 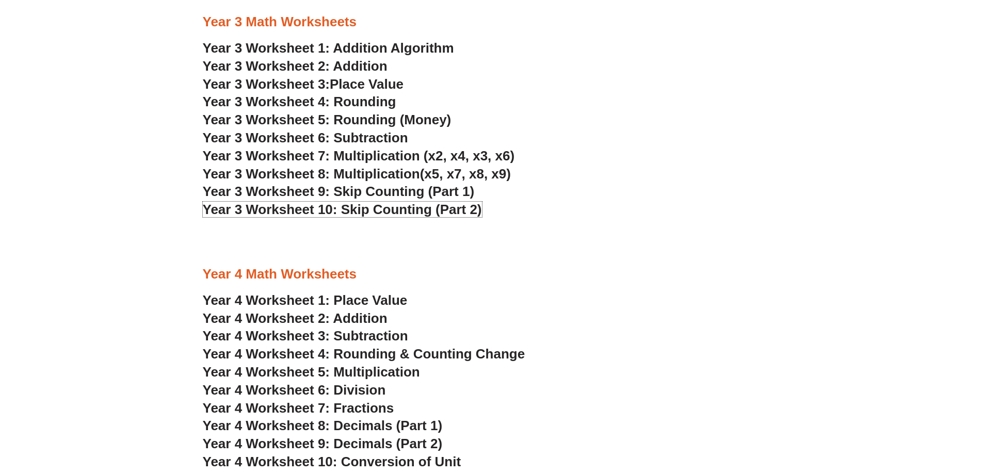 What do you see at coordinates (306, 138) in the screenshot?
I see `span: Year 3 Worksheet 6: Subtraction` at bounding box center [306, 138].